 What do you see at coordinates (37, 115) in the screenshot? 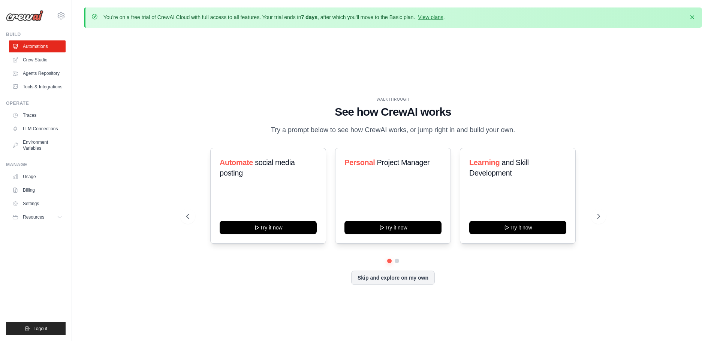
I see `a: Traces` at bounding box center [37, 115].